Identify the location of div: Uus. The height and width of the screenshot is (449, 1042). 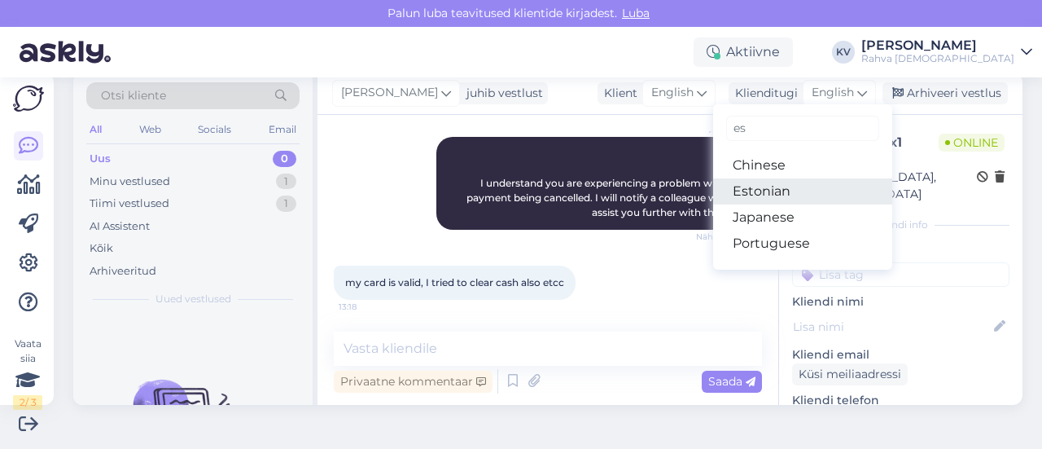
(100, 159).